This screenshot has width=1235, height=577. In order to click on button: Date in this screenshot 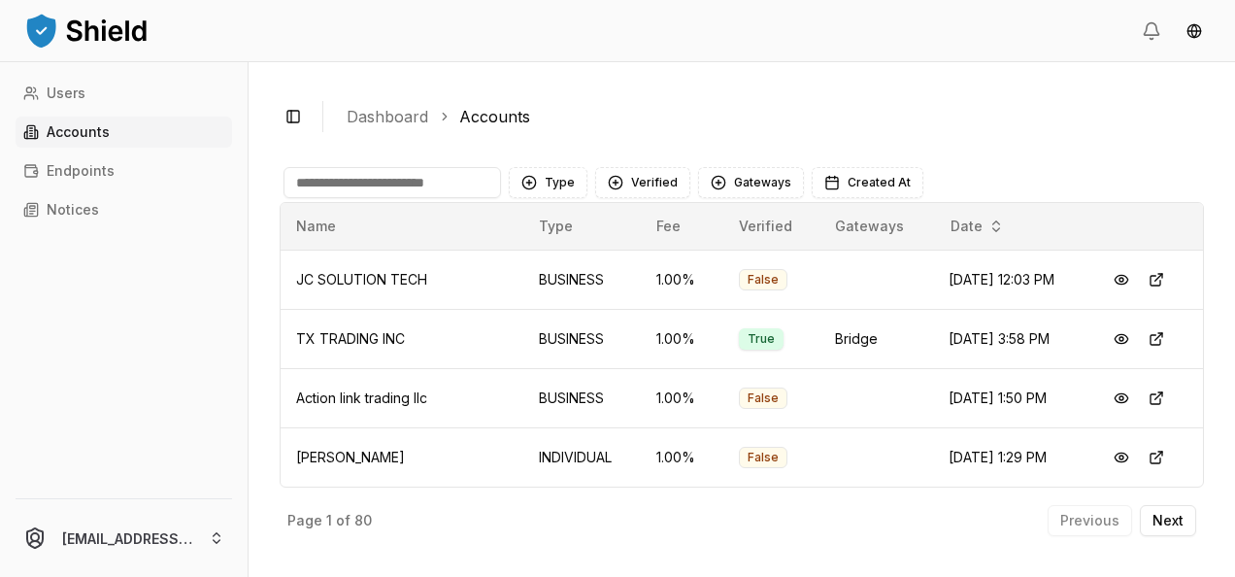, I will do `click(976, 226)`.